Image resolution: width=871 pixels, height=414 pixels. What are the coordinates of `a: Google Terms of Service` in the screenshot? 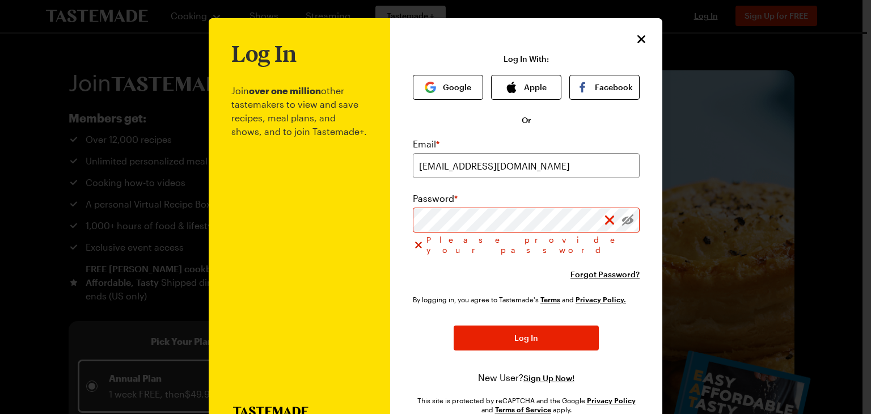 It's located at (523, 409).